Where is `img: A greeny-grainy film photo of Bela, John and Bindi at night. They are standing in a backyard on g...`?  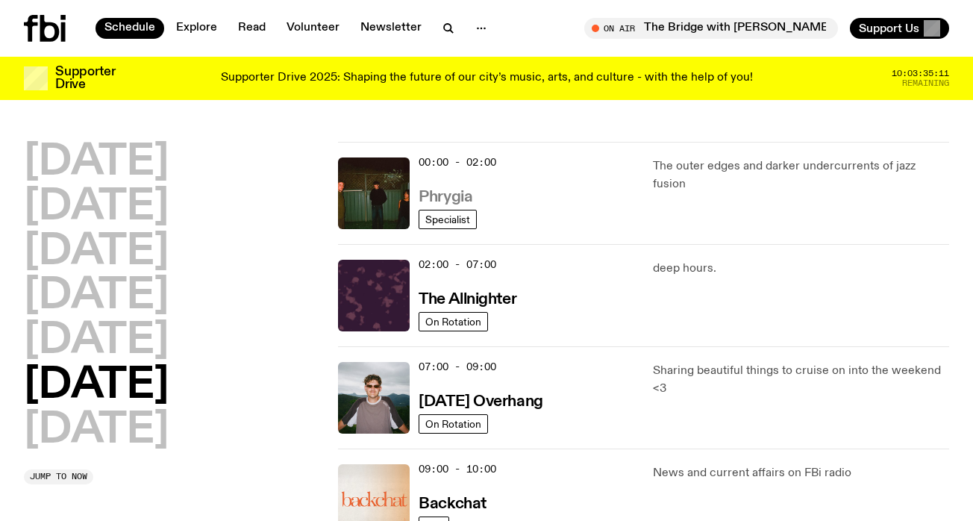
img: A greeny-grainy film photo of Bela, John and Bindi at night. They are standing in a backyard on g... is located at coordinates (374, 193).